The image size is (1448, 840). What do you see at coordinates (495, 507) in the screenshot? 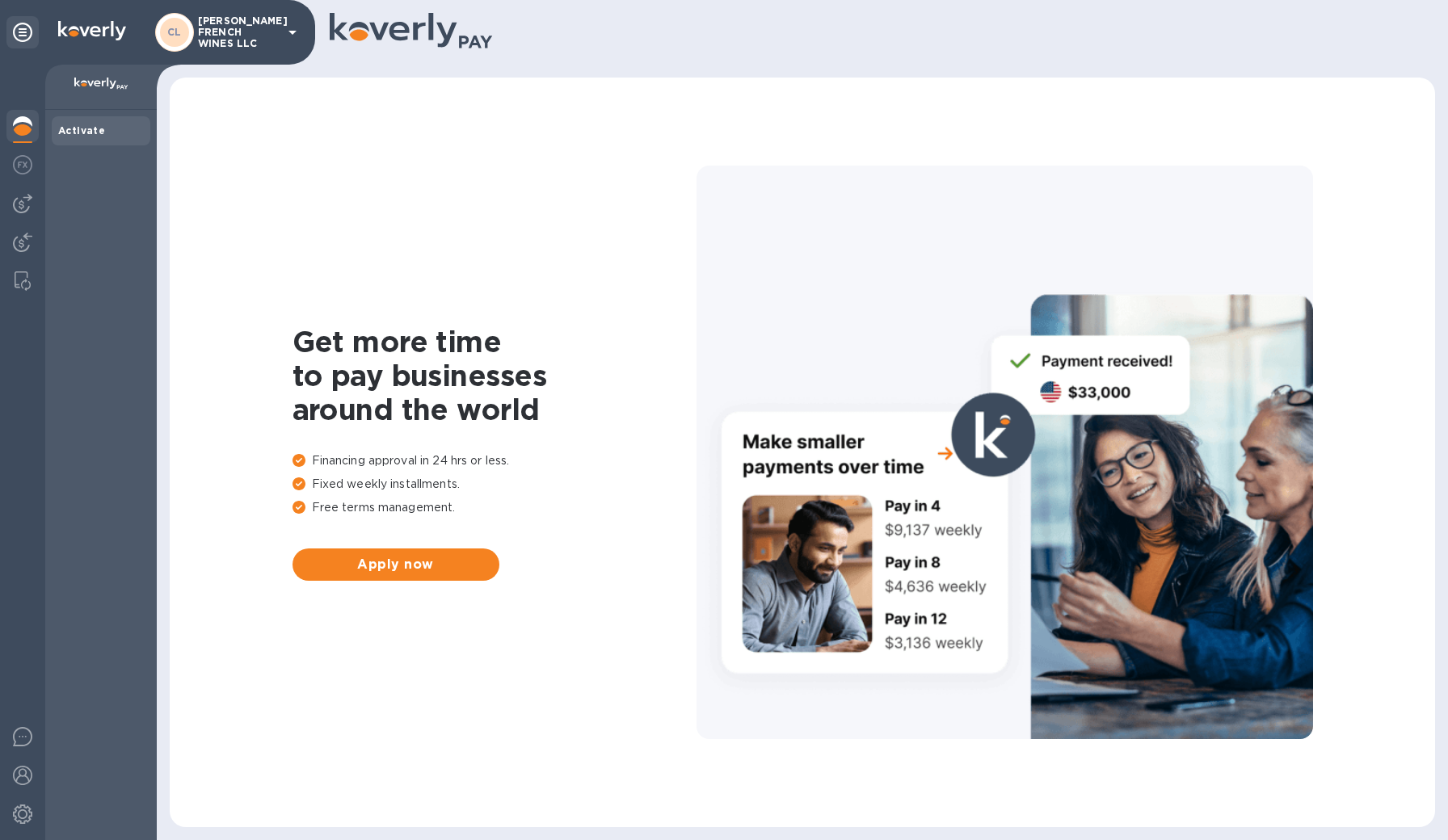
I see `p: Free terms management.` at bounding box center [495, 507].